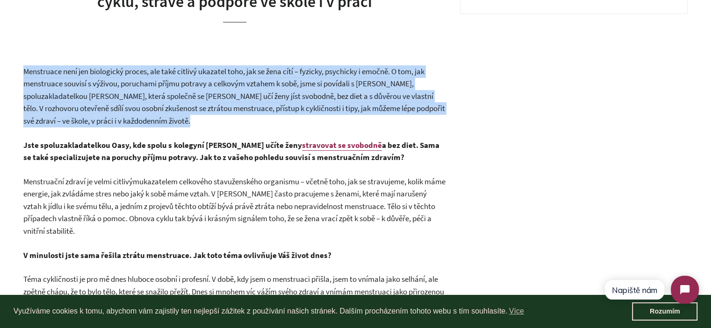 Image resolution: width=711 pixels, height=328 pixels. I want to click on span: Napiště nám, so click(38, 22).